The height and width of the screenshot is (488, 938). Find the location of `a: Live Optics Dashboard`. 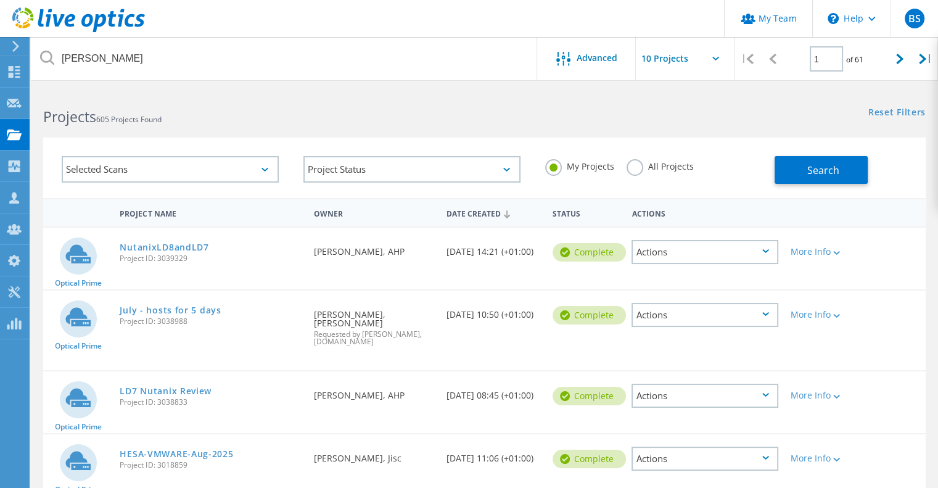

a: Live Optics Dashboard is located at coordinates (78, 30).